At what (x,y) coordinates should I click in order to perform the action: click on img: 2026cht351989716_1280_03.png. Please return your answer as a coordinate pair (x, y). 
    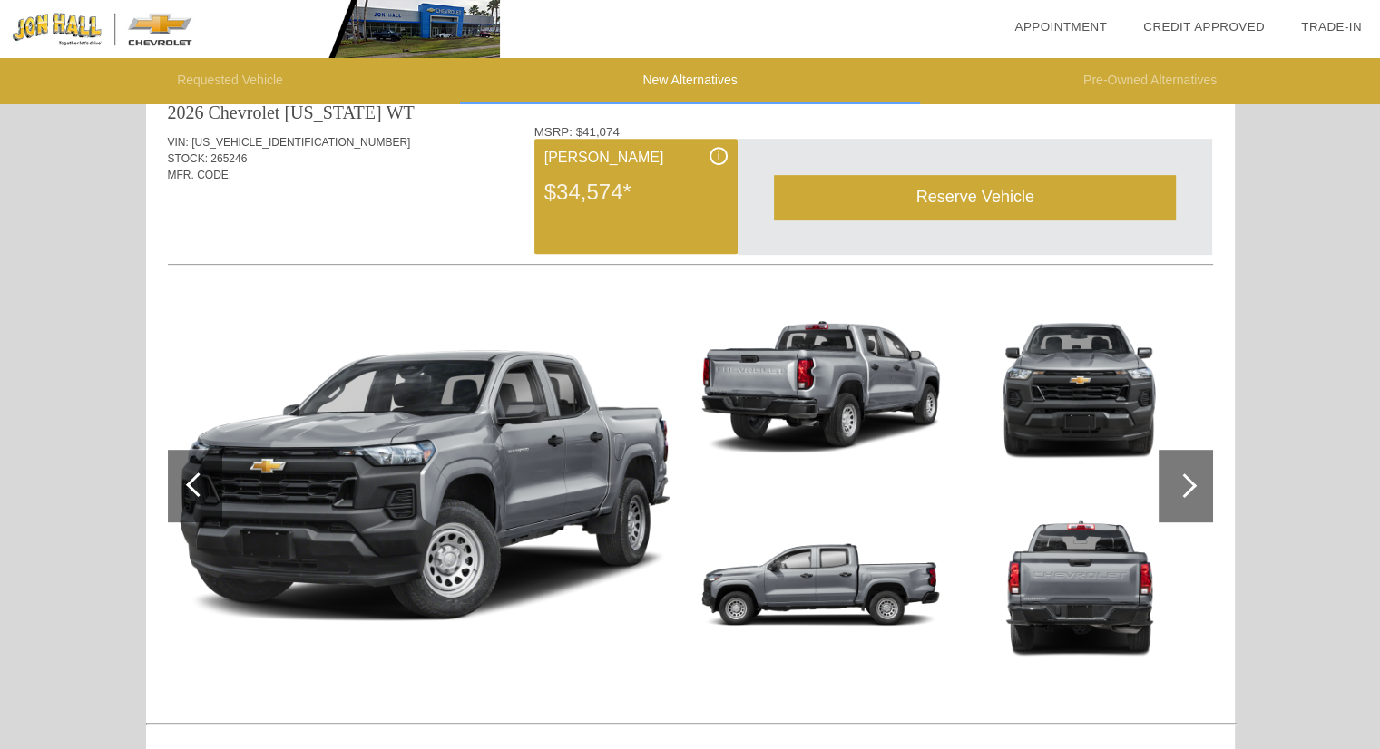
    Looking at the image, I should click on (820, 585).